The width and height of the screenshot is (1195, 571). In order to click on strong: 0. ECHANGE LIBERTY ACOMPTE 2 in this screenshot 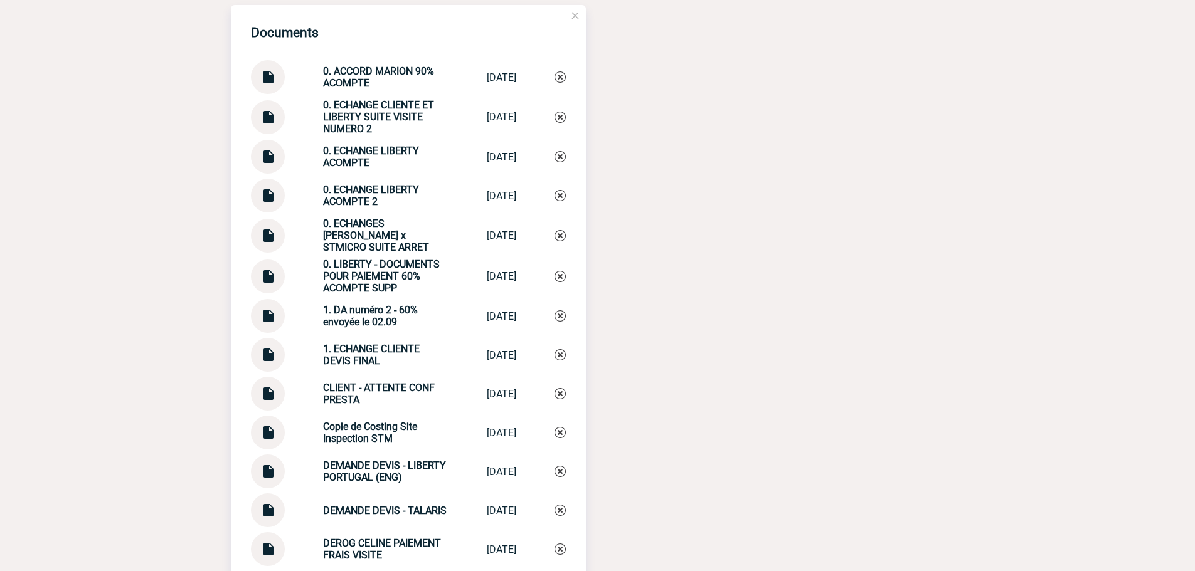, I will do `click(371, 196)`.